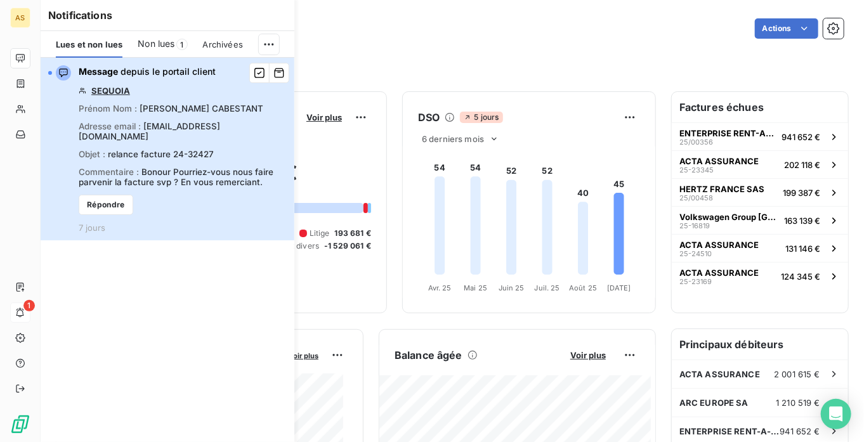 Image resolution: width=864 pixels, height=442 pixels. Describe the element at coordinates (89, 44) in the screenshot. I see `span: Lues et non lues` at that location.